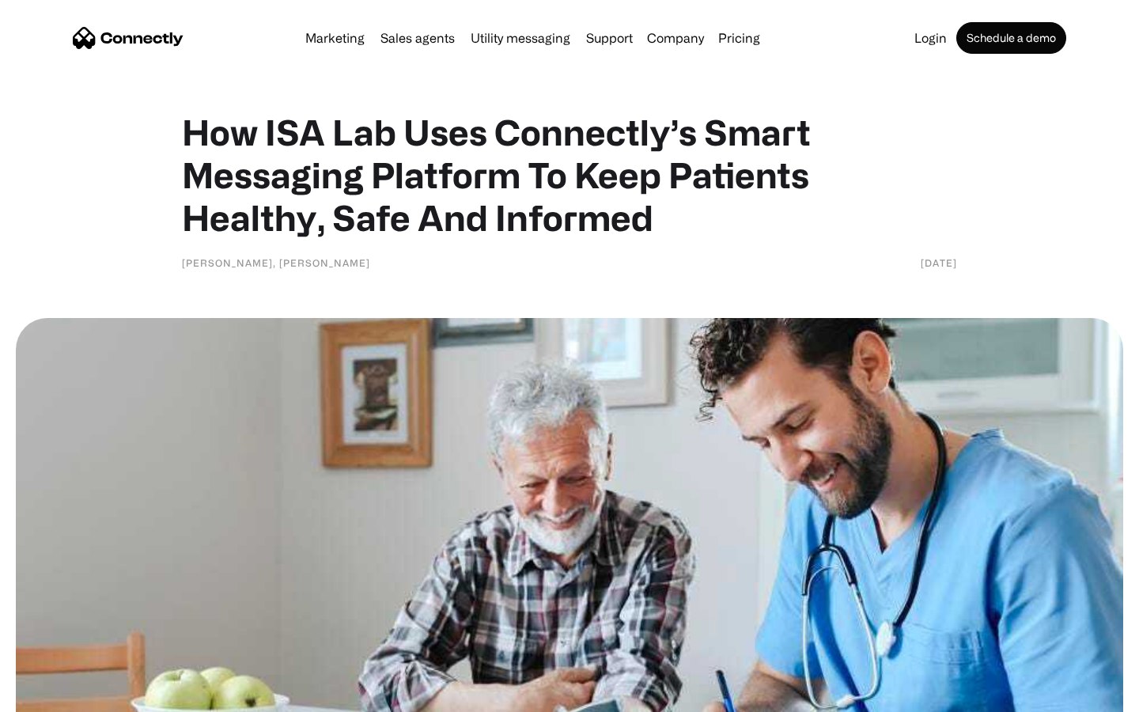 This screenshot has height=712, width=1139. I want to click on a: Schedule a demo, so click(1011, 38).